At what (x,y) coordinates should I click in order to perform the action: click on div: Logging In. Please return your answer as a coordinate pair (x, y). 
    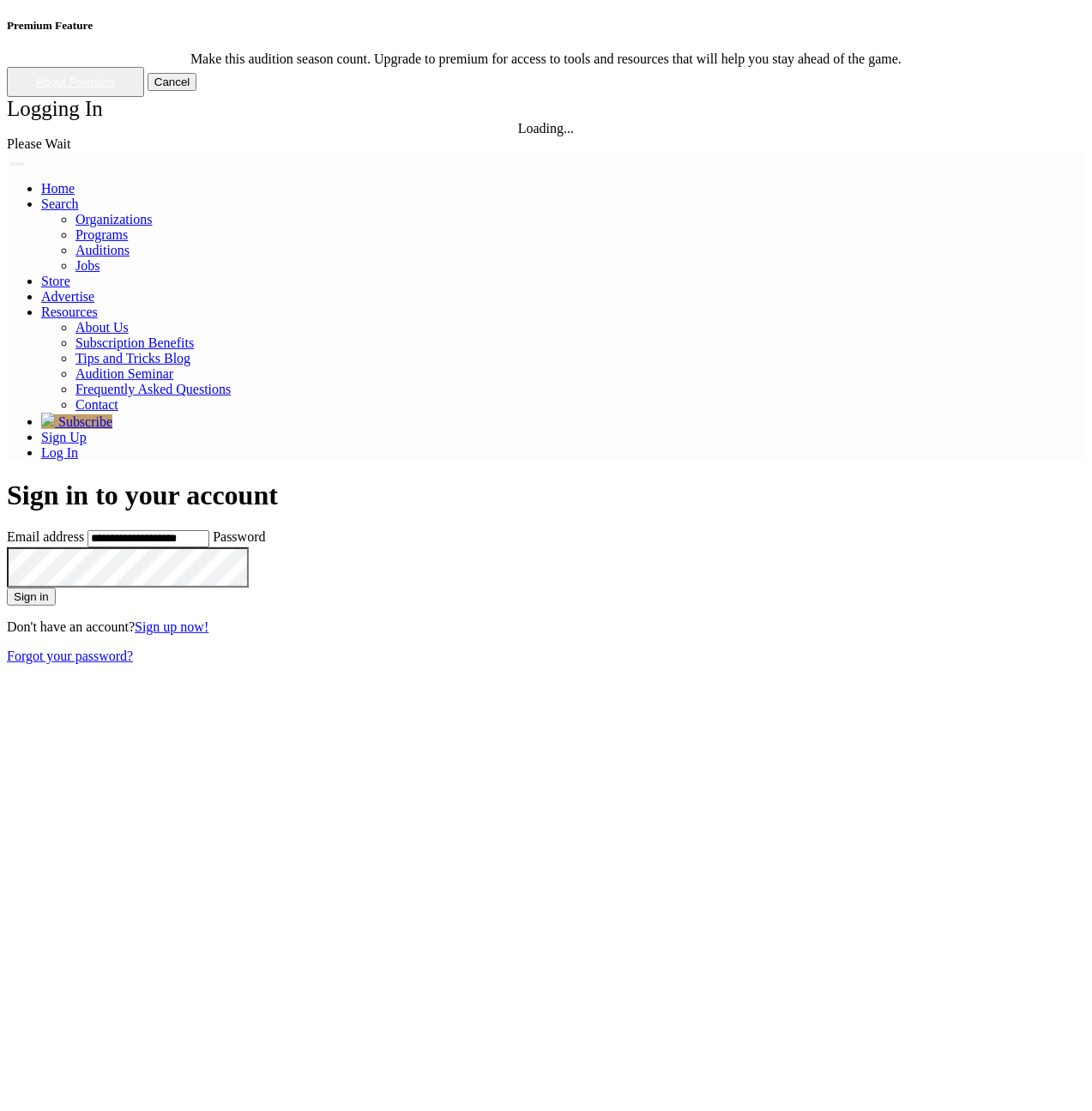
    Looking at the image, I should click on (545, 109).